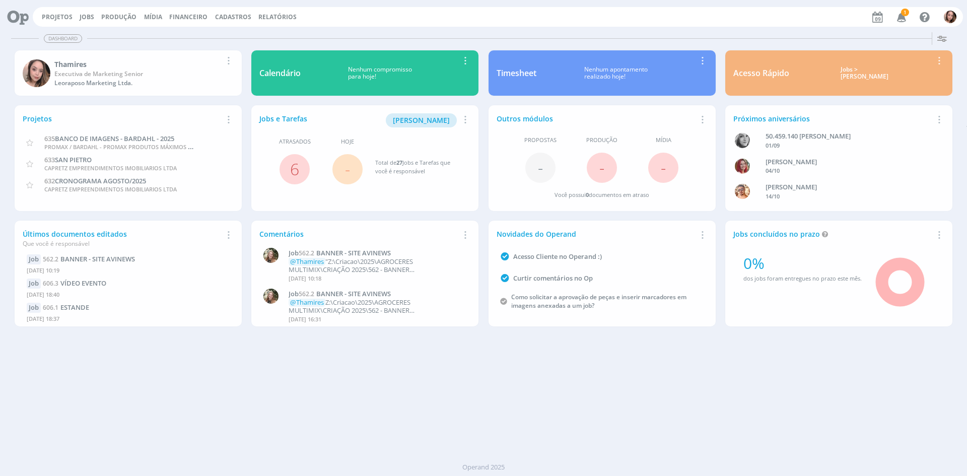 The height and width of the screenshot is (476, 967). I want to click on a: 606.1ESTANDE, so click(66, 307).